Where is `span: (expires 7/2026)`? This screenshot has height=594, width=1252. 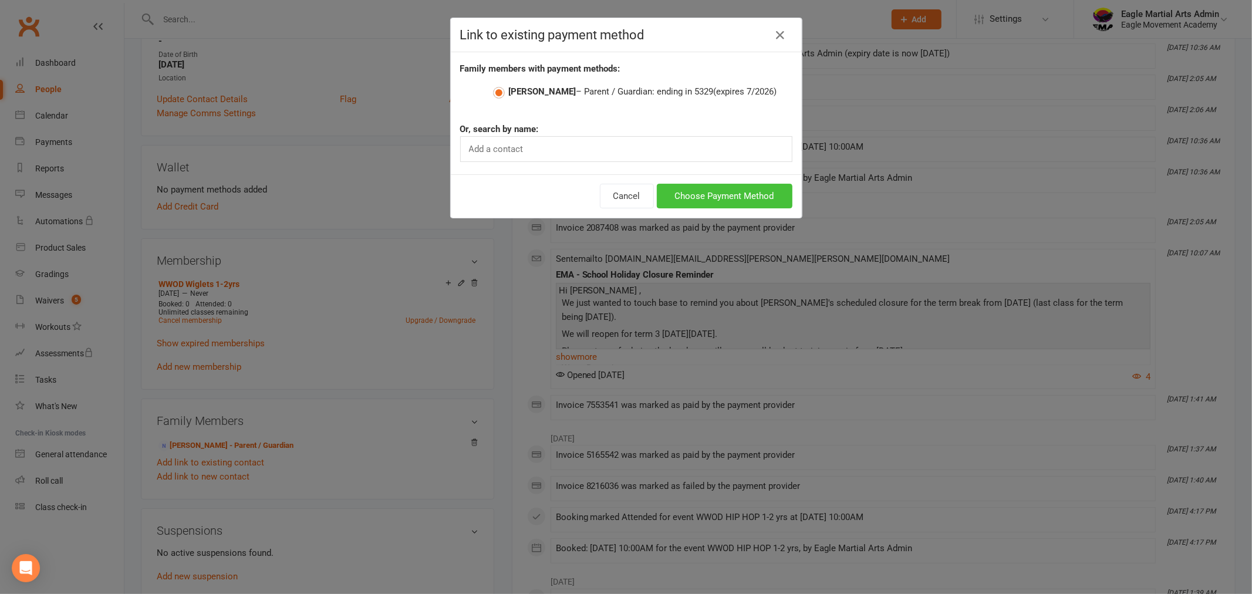
span: (expires 7/2026) is located at coordinates (746, 92).